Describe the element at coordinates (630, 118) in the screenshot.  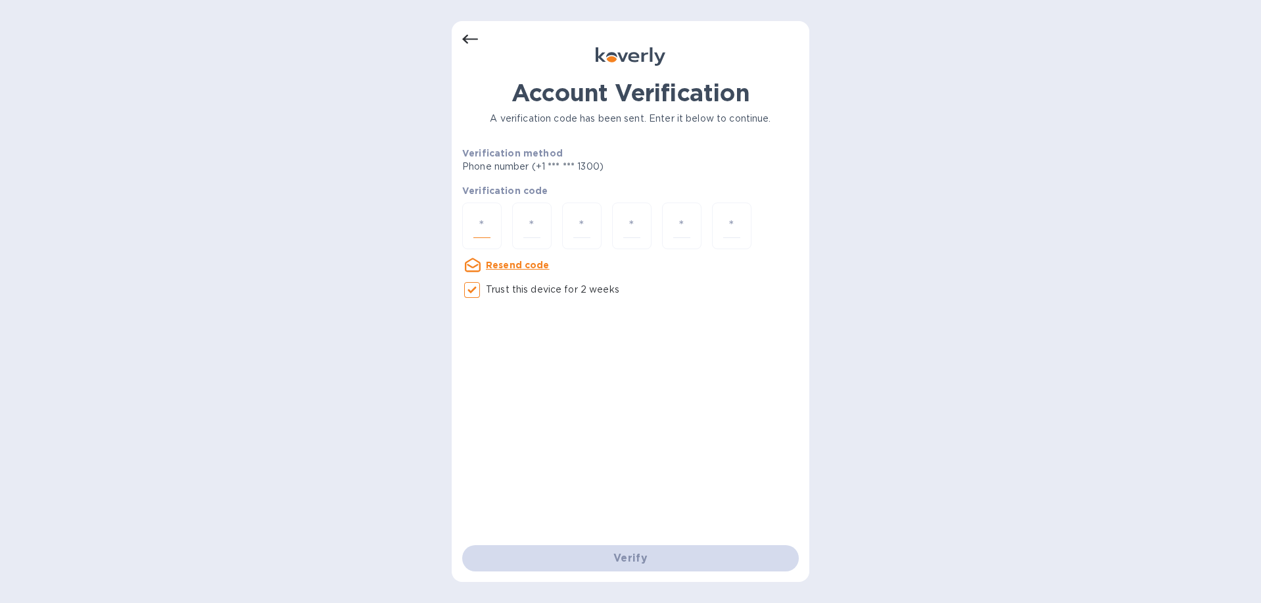
I see `p: A verification code has been sent. Enter it below to continue.` at that location.